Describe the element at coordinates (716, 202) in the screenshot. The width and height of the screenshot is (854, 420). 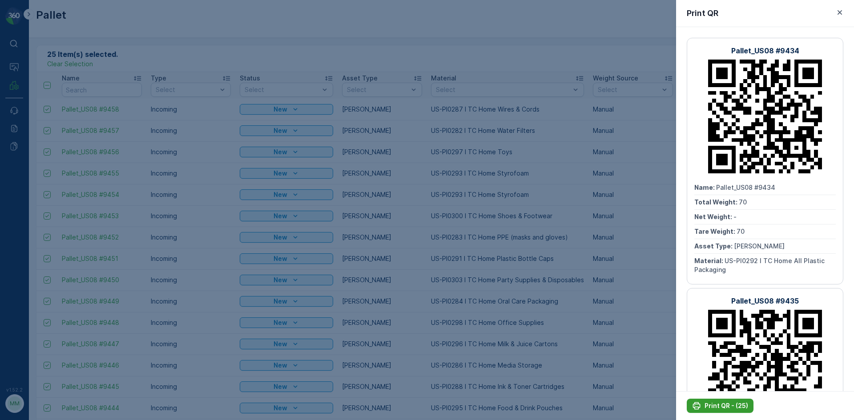
I see `span: Total Weight :` at that location.